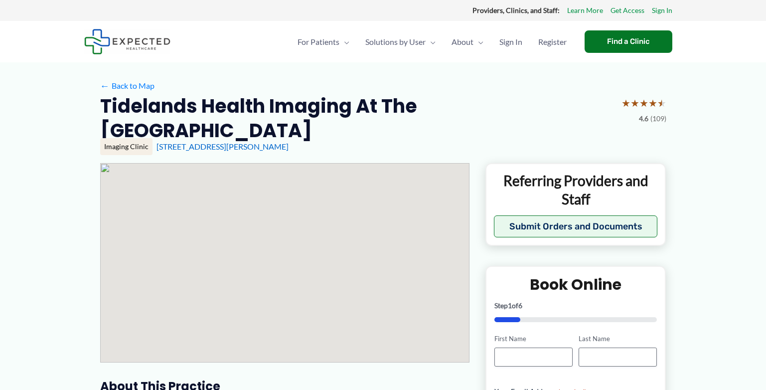 This screenshot has width=766, height=390. What do you see at coordinates (126, 147) in the screenshot?
I see `div: Imaging Clinic` at bounding box center [126, 147].